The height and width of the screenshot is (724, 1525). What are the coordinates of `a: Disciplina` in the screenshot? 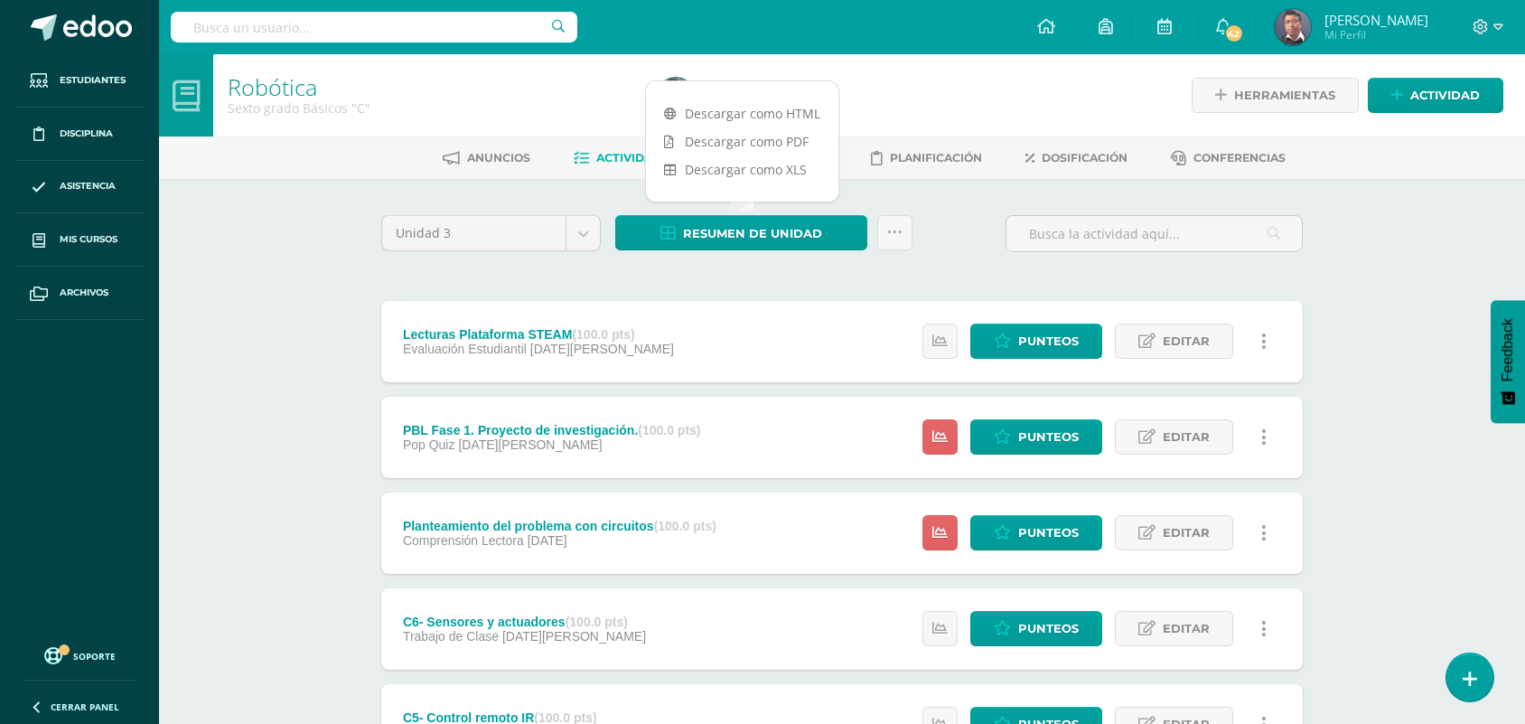 It's located at (80, 134).